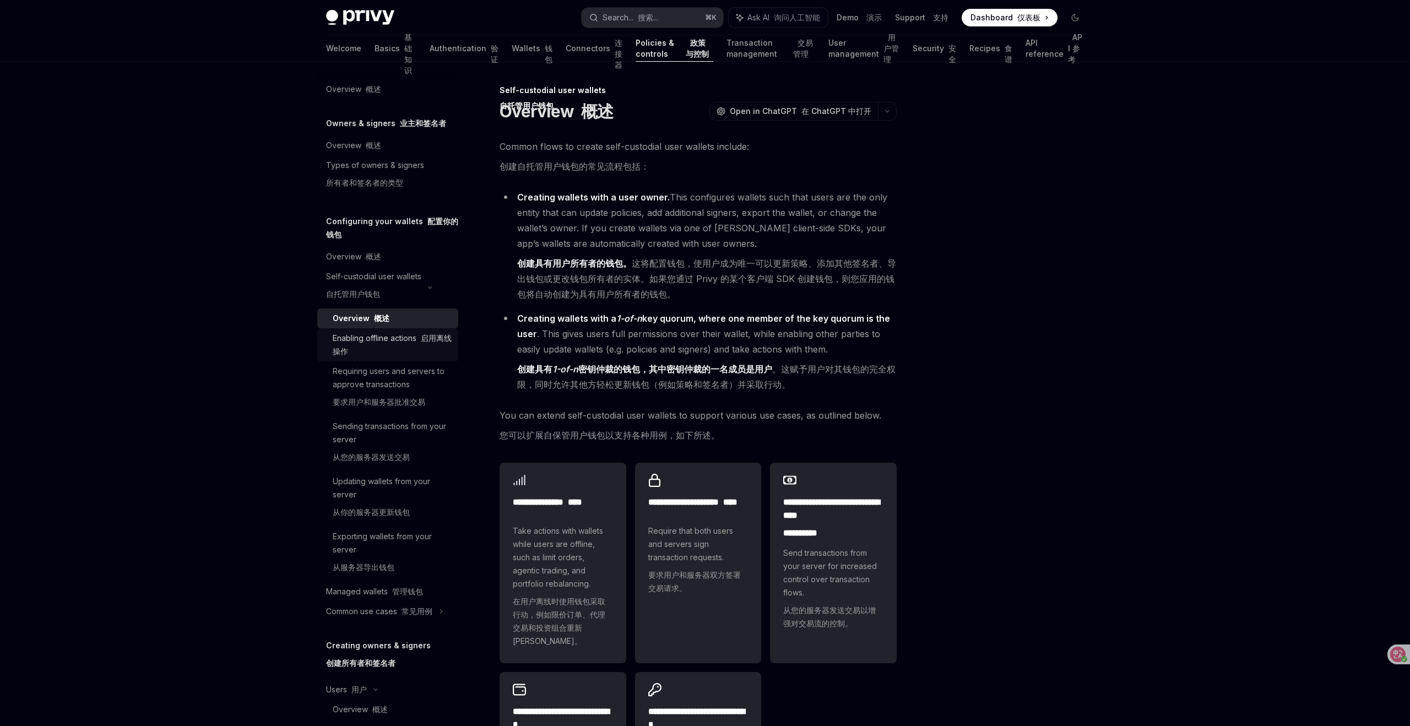 The image size is (1410, 726). What do you see at coordinates (863, 48) in the screenshot?
I see `a: User management 用户管理` at bounding box center [863, 48].